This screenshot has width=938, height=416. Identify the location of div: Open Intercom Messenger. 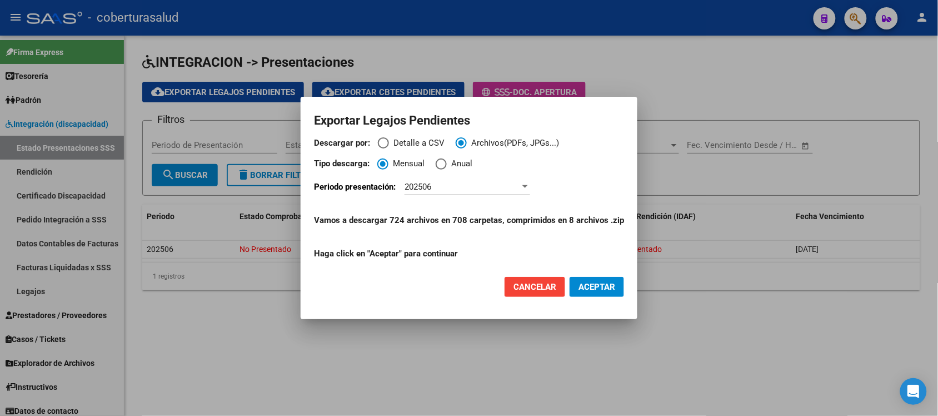
(914, 391).